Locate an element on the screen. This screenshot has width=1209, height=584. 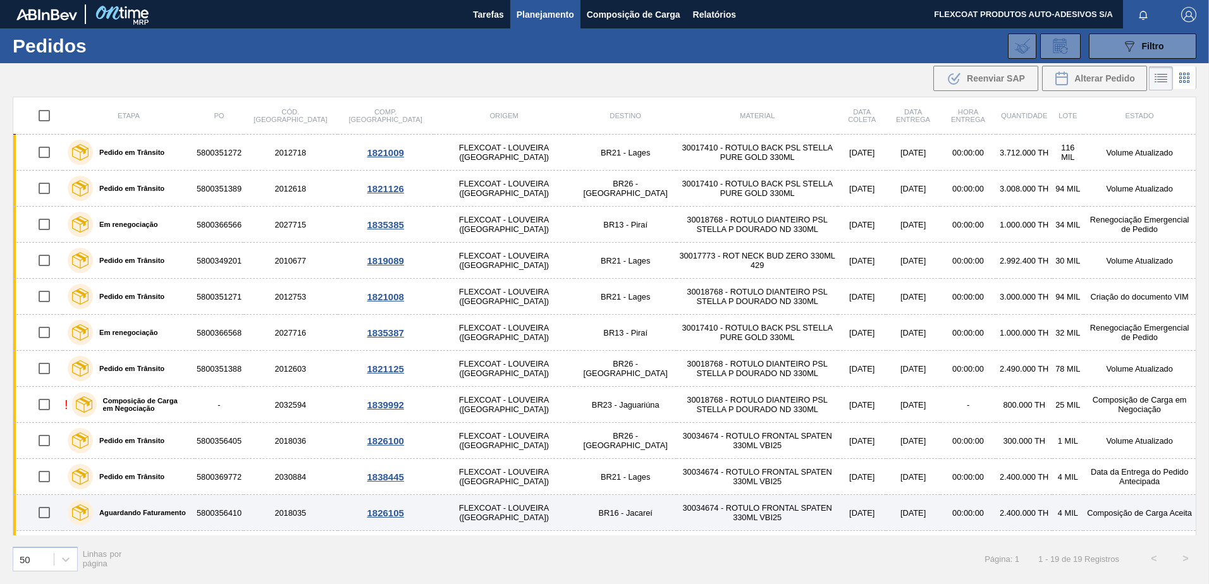
div: 1835387 is located at coordinates (386, 333).